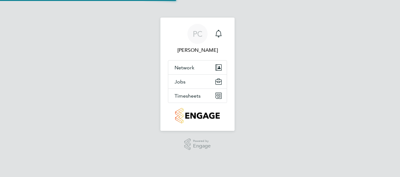  Describe the element at coordinates (197, 145) in the screenshot. I see `a: Powered byEngage` at that location.